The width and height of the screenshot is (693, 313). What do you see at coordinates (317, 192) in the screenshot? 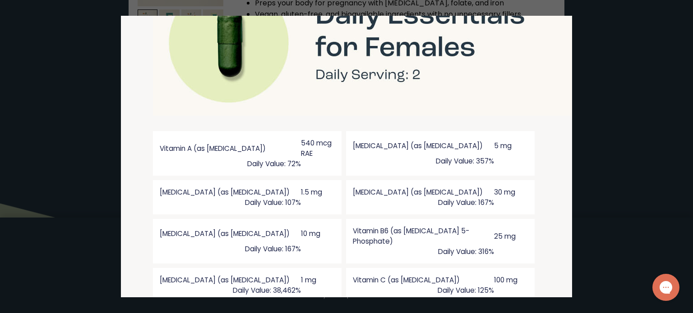
I see `span: 1.5 mg` at bounding box center [317, 192].